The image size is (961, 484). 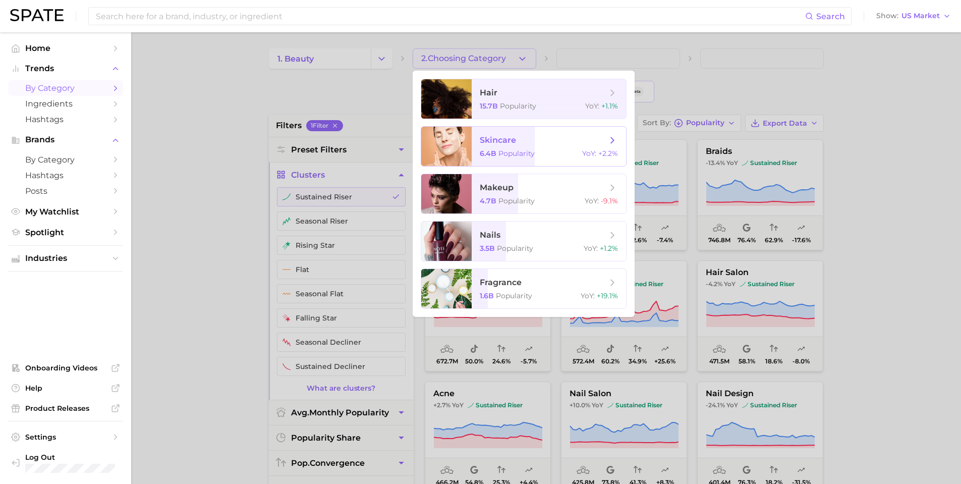 What do you see at coordinates (609, 248) in the screenshot?
I see `span: +1.2%` at bounding box center [609, 248].